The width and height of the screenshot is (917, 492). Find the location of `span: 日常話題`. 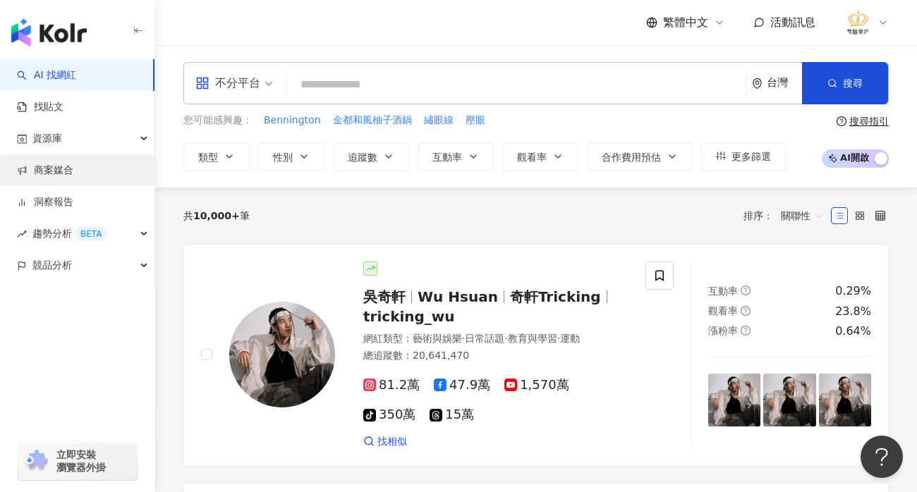

span: 日常話題 is located at coordinates (485, 339).